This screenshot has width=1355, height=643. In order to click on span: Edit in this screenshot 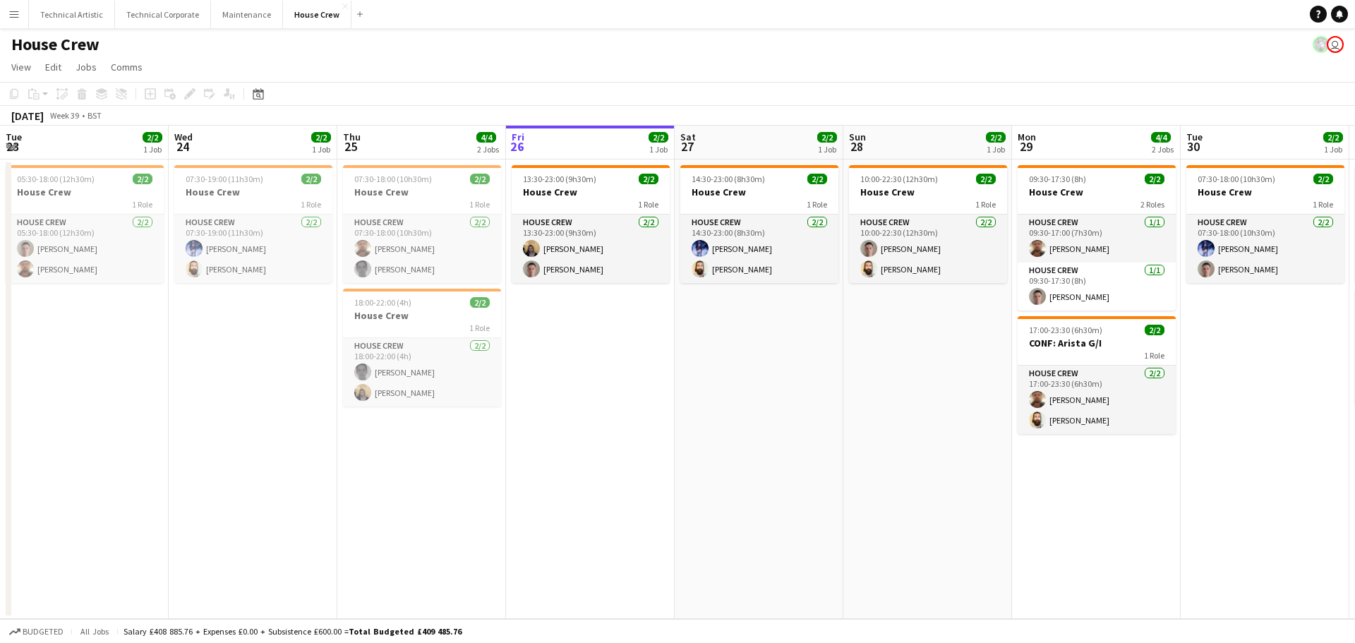, I will do `click(53, 67)`.